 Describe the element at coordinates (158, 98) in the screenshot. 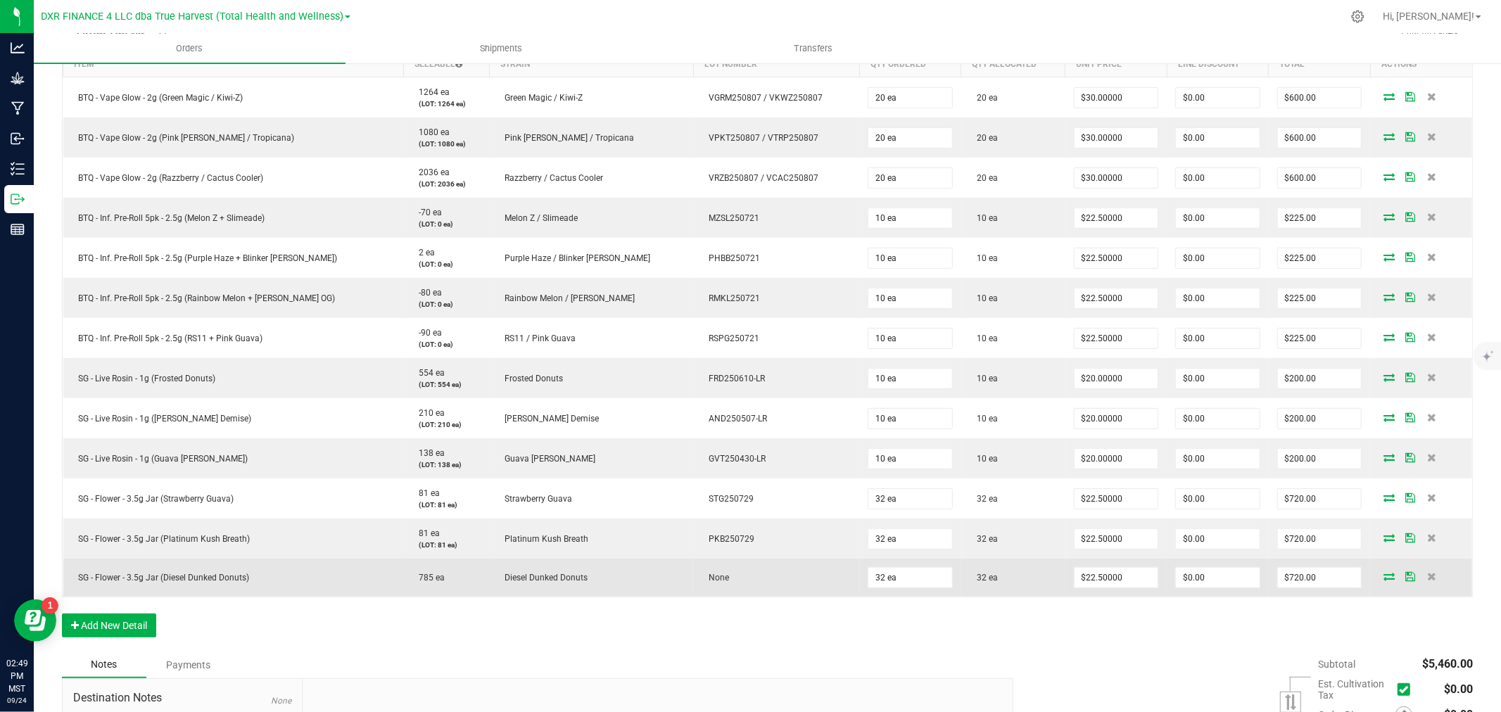

I see `span: BTQ - Vape Glow - 2g (Green Magic / Kiwi-Z)` at that location.